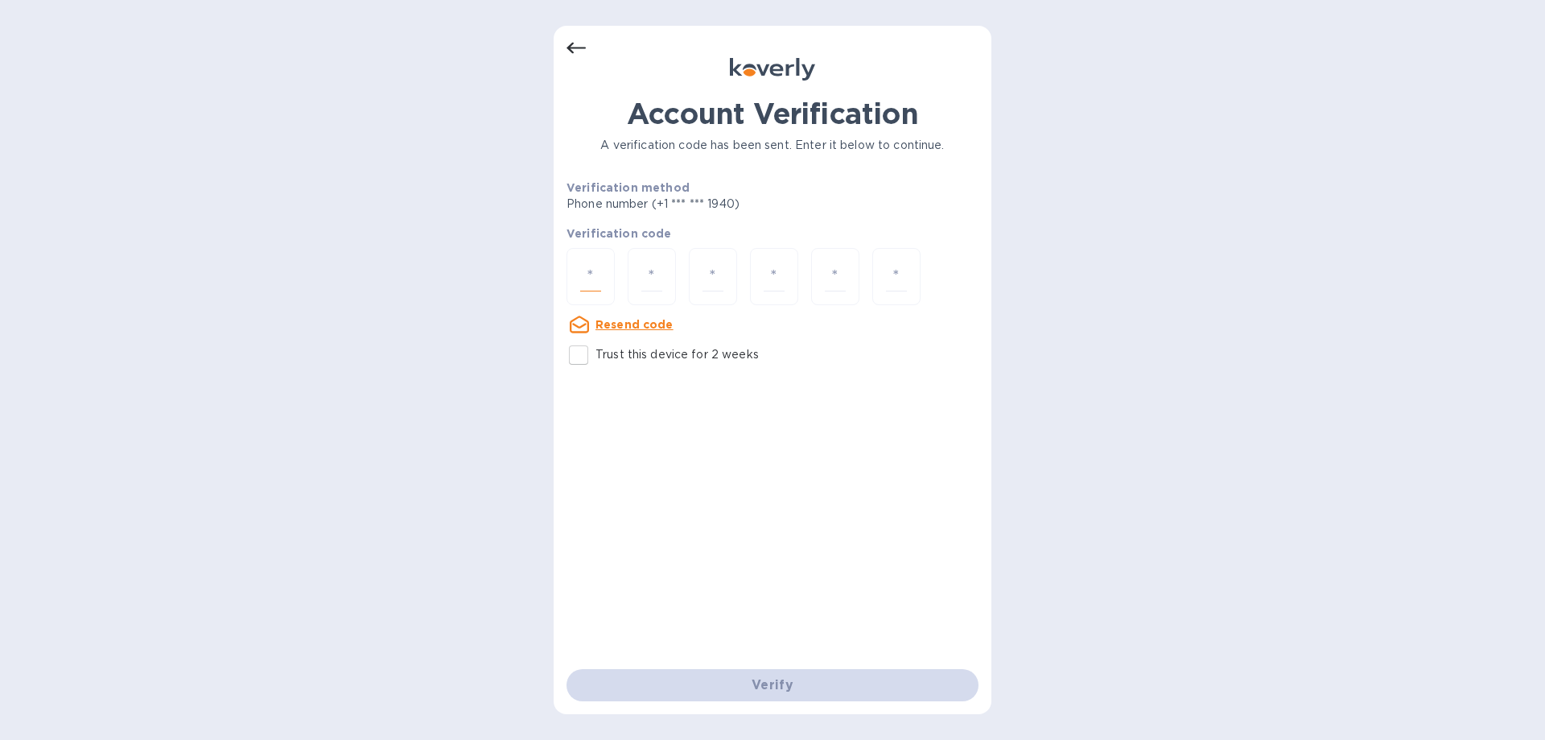  What do you see at coordinates (773, 145) in the screenshot?
I see `p: A verification code has been sent. Enter it below to continue.` at bounding box center [773, 145].